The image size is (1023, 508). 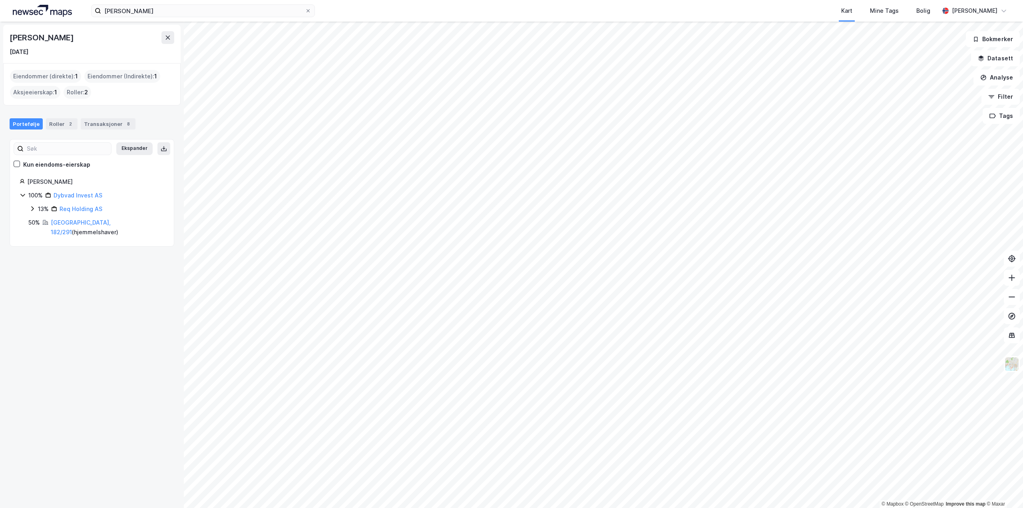 I want to click on div: Mine Tags, so click(x=884, y=11).